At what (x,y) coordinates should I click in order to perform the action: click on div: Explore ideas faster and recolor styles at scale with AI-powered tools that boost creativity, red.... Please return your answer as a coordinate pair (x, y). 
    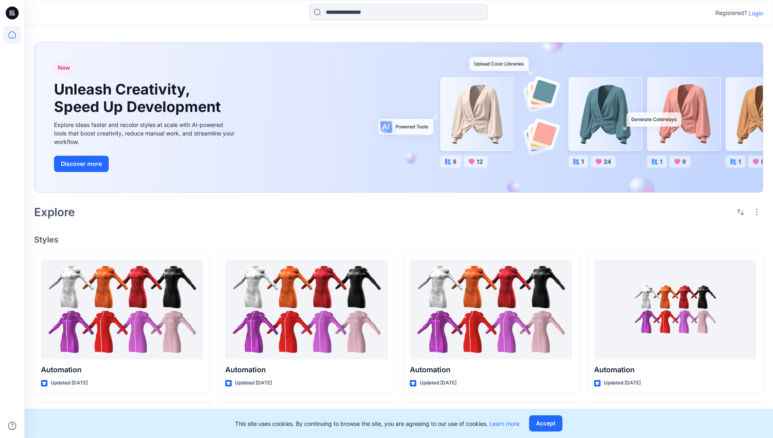
    Looking at the image, I should click on (145, 133).